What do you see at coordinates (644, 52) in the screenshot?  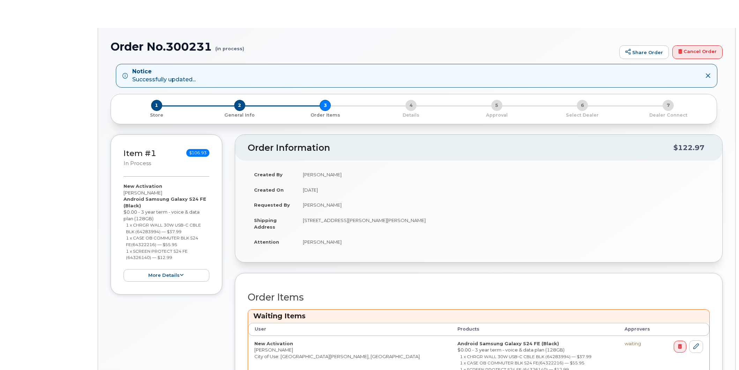 I see `a: Share Order` at bounding box center [644, 52].